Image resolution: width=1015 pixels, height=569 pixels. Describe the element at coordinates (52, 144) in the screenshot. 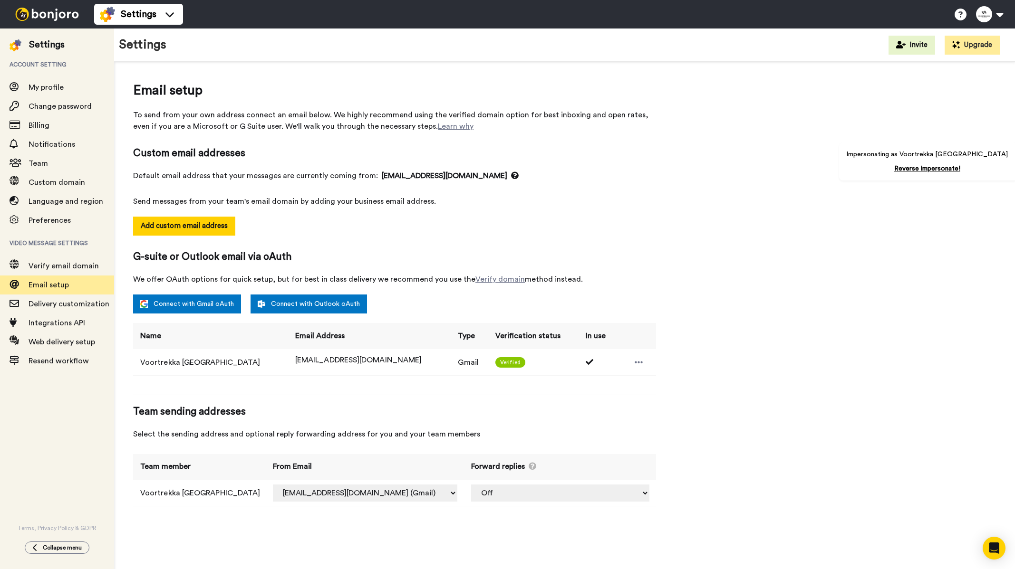

I see `span: Notifications` at that location.